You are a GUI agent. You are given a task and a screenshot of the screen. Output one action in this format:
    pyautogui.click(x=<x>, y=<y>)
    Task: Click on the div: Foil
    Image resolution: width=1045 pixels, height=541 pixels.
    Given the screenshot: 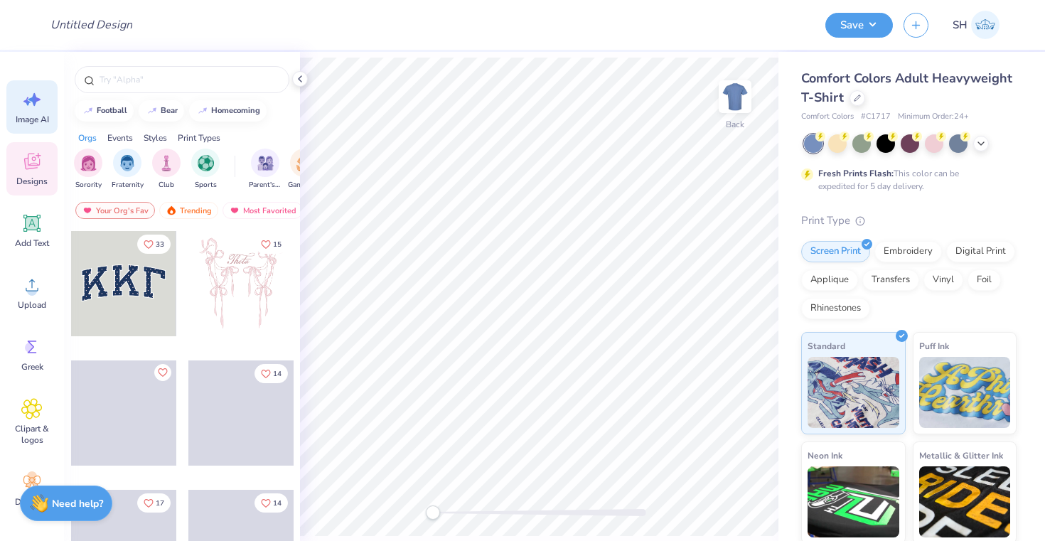 What is the action you would take?
    pyautogui.click(x=984, y=280)
    